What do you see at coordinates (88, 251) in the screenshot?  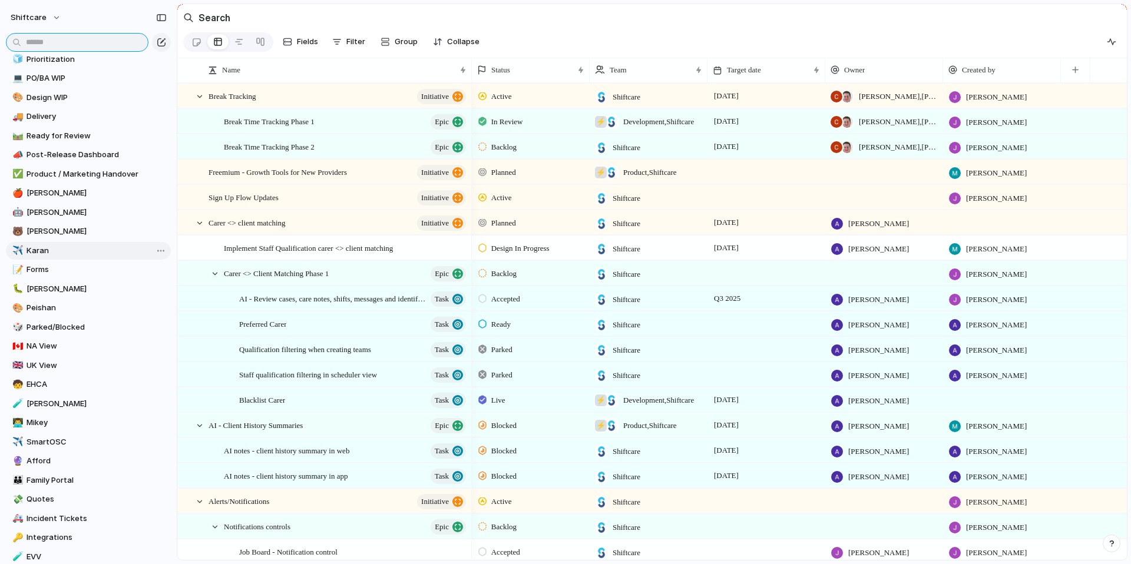 I see `div: ✈️Karan` at bounding box center [88, 251].